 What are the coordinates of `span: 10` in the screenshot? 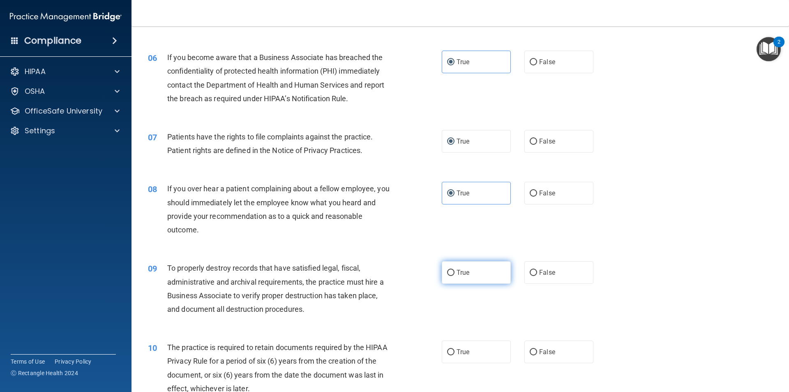 It's located at (152, 348).